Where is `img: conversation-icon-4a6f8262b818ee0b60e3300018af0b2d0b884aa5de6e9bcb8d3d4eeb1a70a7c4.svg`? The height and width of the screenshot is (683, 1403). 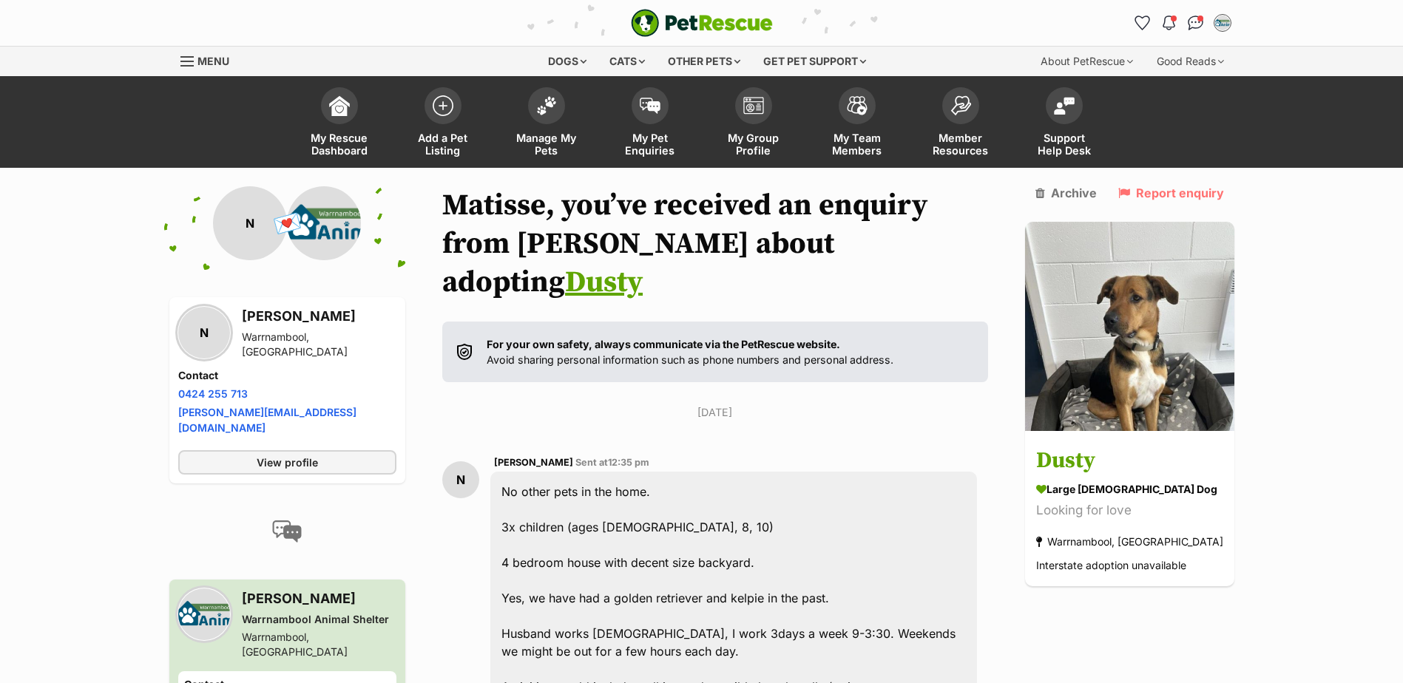
img: conversation-icon-4a6f8262b818ee0b60e3300018af0b2d0b884aa5de6e9bcb8d3d4eeb1a70a7c4.svg is located at coordinates (287, 532).